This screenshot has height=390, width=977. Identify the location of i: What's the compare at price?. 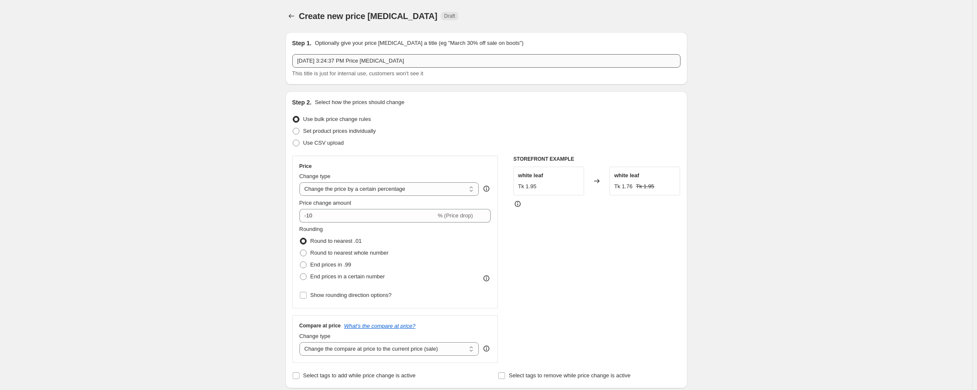
(380, 326).